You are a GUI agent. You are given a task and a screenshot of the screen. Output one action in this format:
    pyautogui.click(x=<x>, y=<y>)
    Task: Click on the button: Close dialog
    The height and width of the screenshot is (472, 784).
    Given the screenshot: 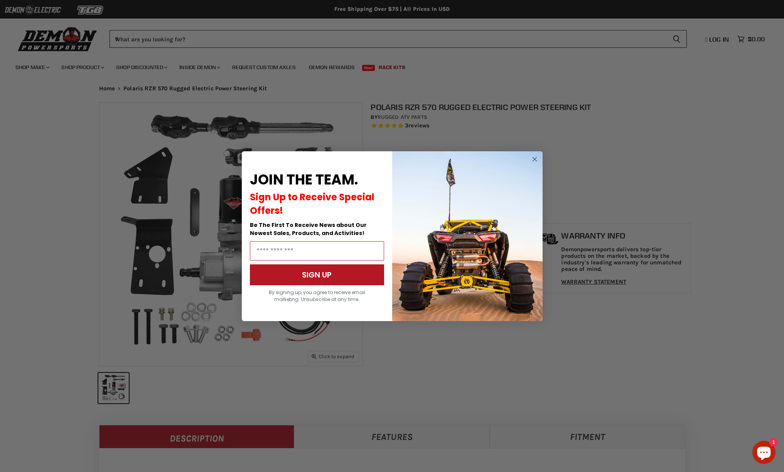 What is the action you would take?
    pyautogui.click(x=535, y=159)
    